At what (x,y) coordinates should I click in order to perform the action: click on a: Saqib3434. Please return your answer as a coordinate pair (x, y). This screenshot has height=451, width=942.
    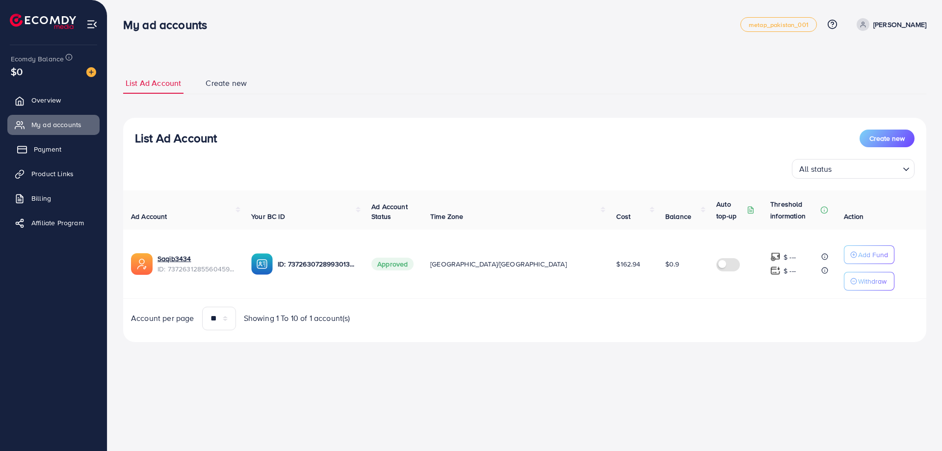
    Looking at the image, I should click on (196, 259).